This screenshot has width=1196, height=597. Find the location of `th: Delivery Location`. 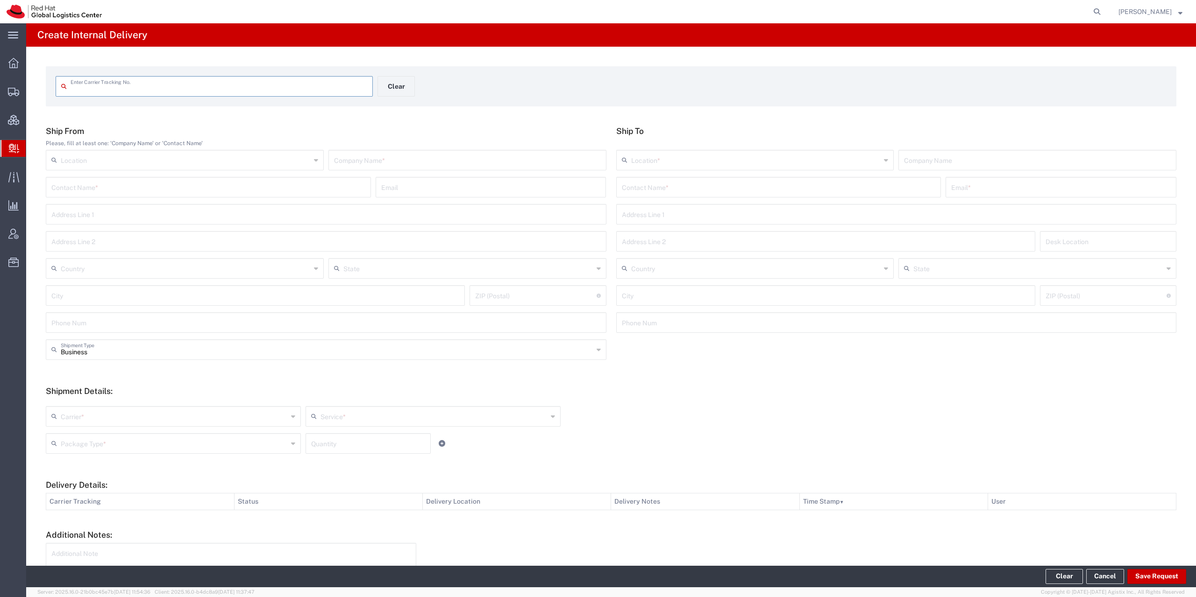

th: Delivery Location is located at coordinates (516, 502).